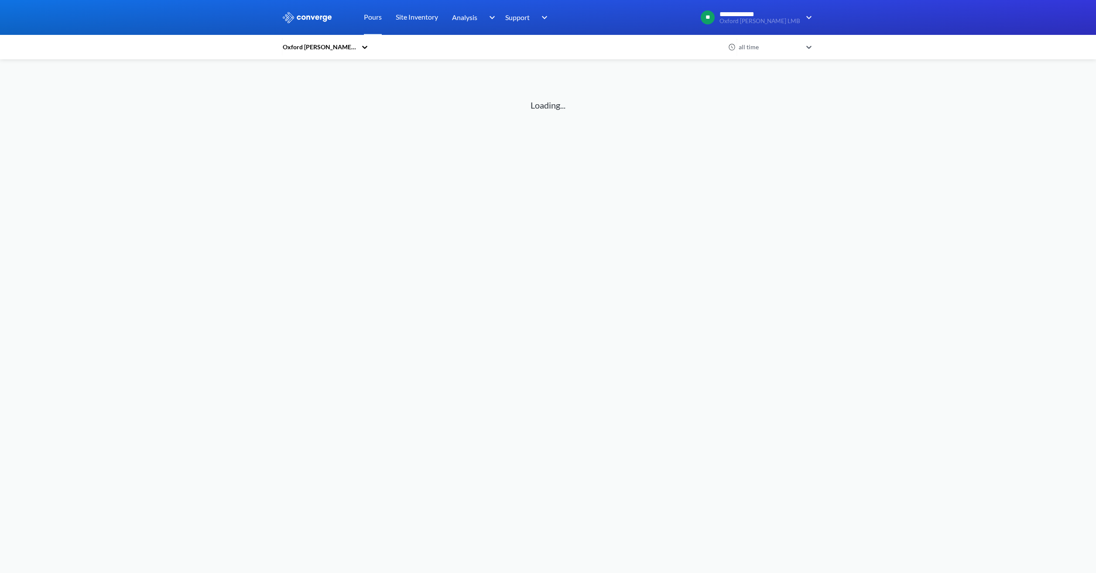 Image resolution: width=1096 pixels, height=573 pixels. What do you see at coordinates (518, 17) in the screenshot?
I see `span: Support` at bounding box center [518, 17].